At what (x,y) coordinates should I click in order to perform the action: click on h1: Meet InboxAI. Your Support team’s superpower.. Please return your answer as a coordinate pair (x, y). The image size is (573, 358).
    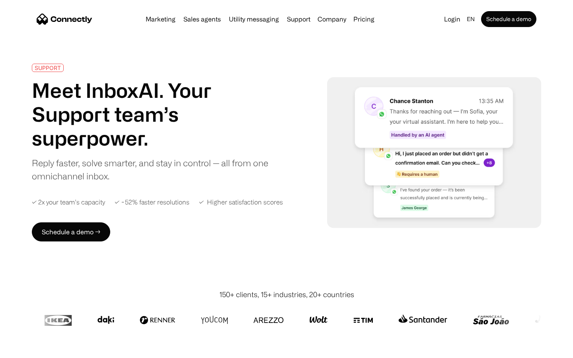
    Looking at the image, I should click on (153, 114).